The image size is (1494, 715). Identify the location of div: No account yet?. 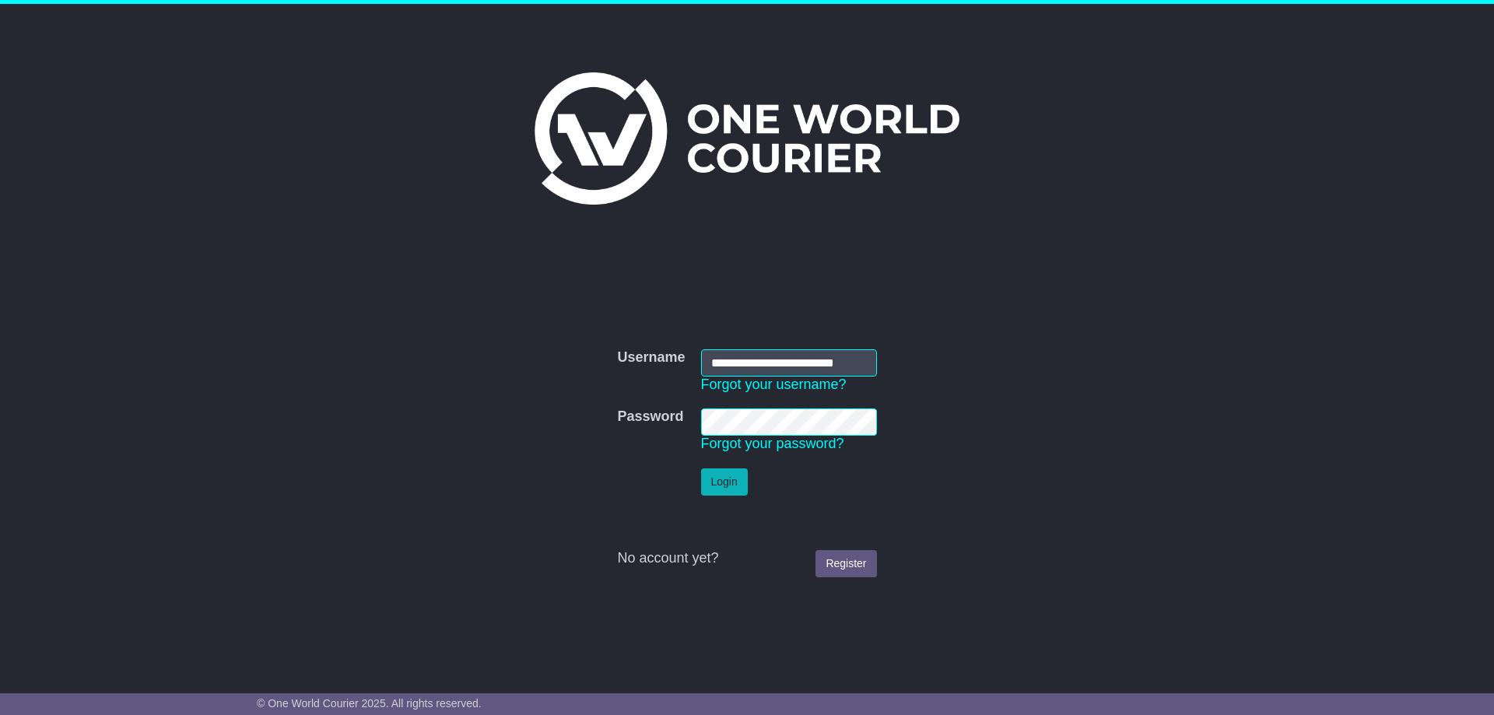
(746, 559).